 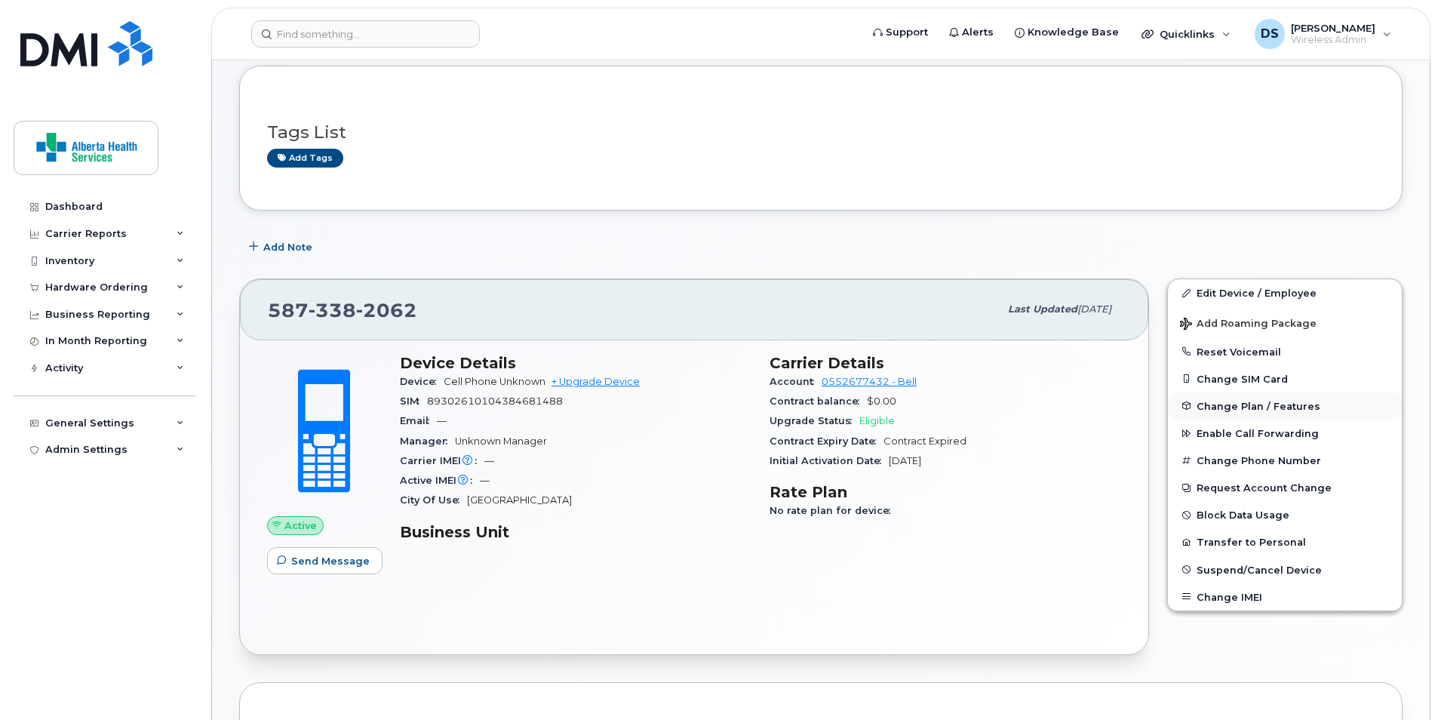 What do you see at coordinates (945, 363) in the screenshot?
I see `h3: Carrier Details` at bounding box center [945, 363].